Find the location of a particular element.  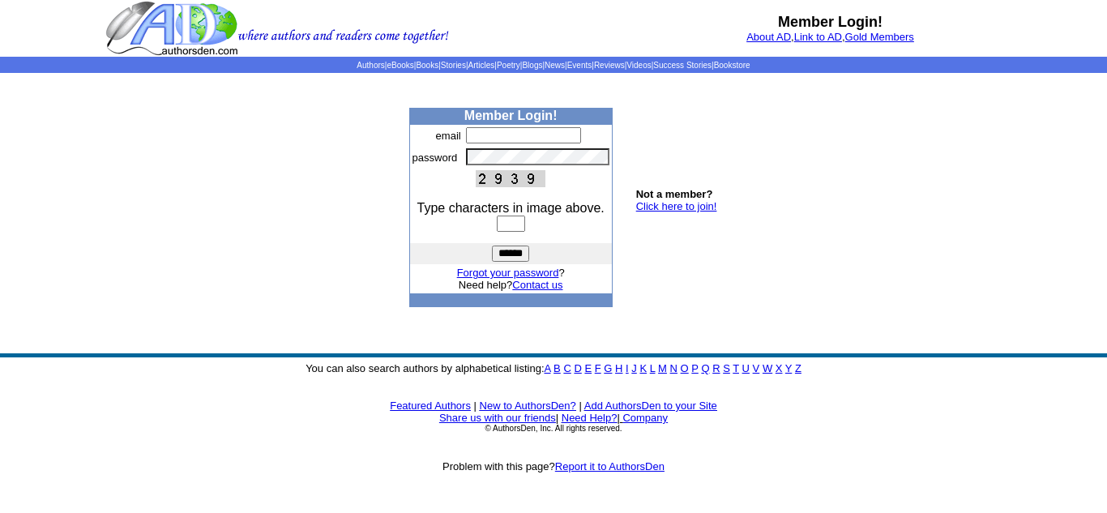

font: password is located at coordinates (435, 157).